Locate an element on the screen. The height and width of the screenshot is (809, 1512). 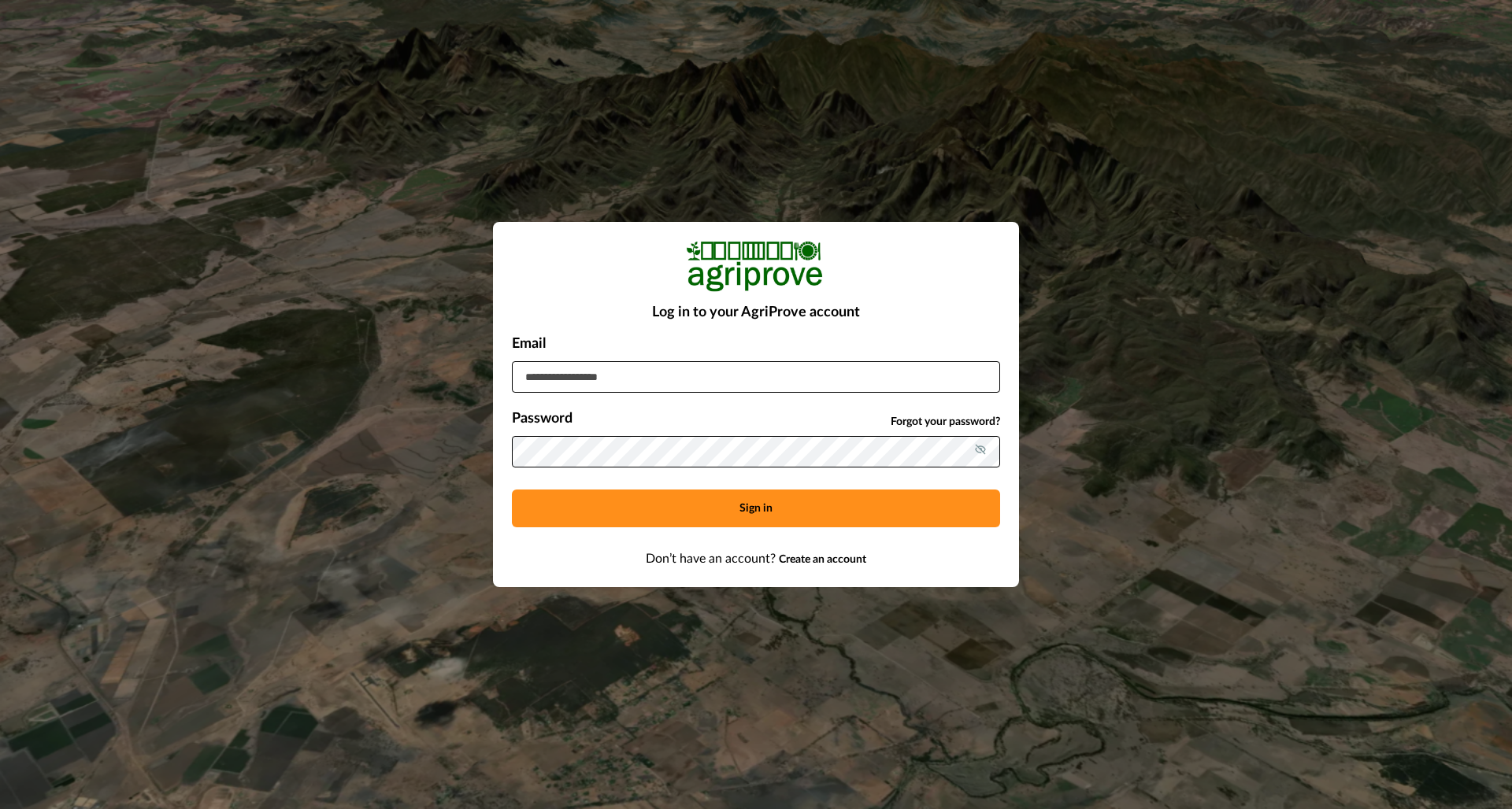
a: Create an account is located at coordinates (822, 559).